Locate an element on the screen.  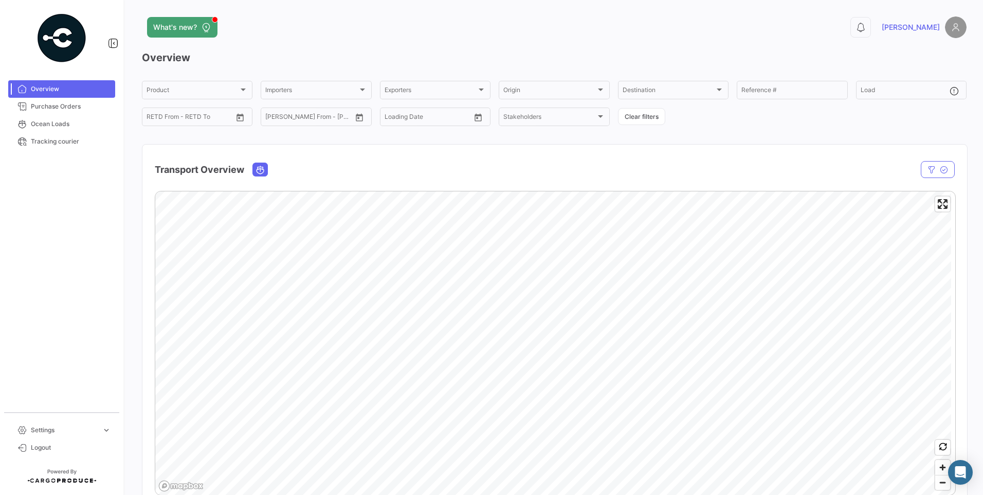
span: Tracking courier is located at coordinates (71, 141).